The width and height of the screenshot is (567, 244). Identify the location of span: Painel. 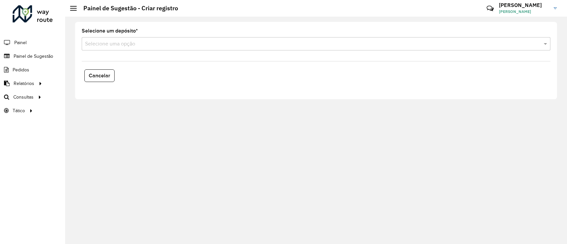
(20, 43).